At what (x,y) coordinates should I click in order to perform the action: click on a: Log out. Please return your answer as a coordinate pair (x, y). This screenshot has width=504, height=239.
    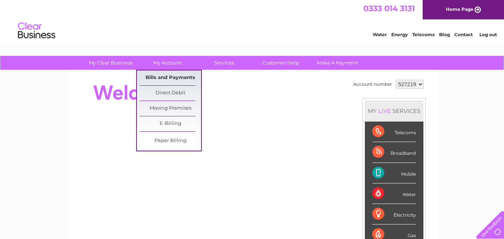
    Looking at the image, I should click on (488, 34).